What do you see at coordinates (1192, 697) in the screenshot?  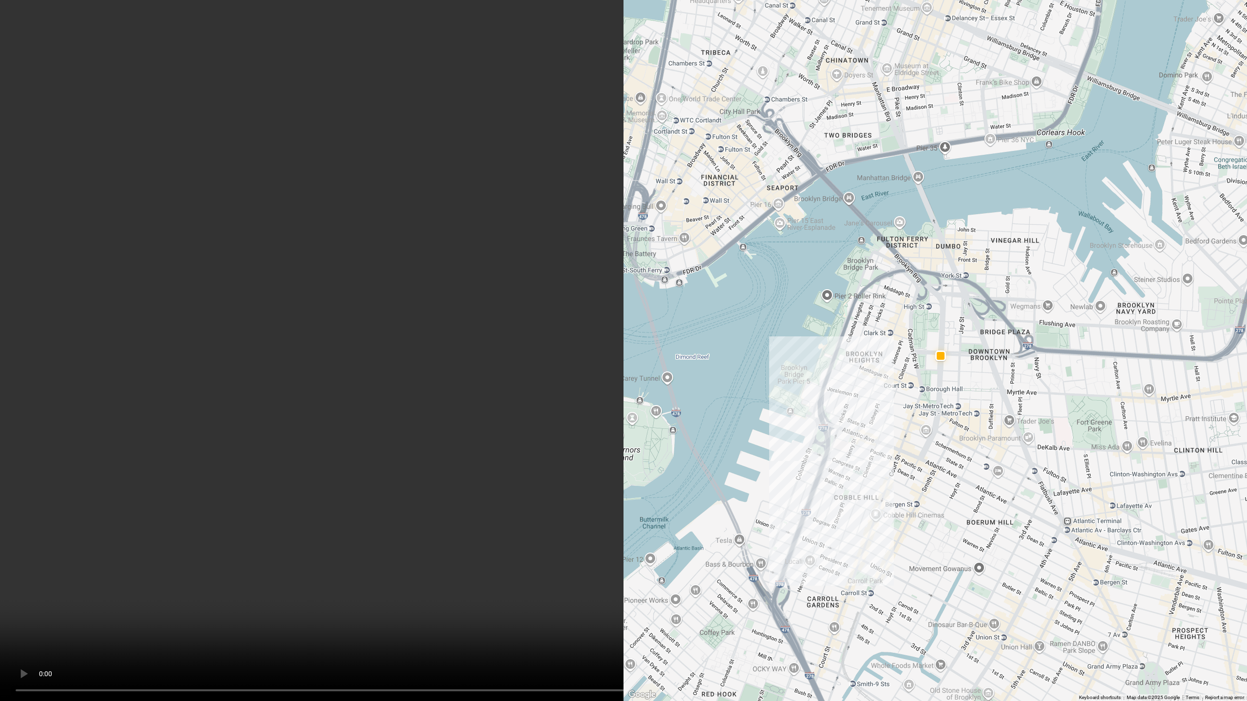 I see `a: Terms (opens in new tab)` at bounding box center [1192, 697].